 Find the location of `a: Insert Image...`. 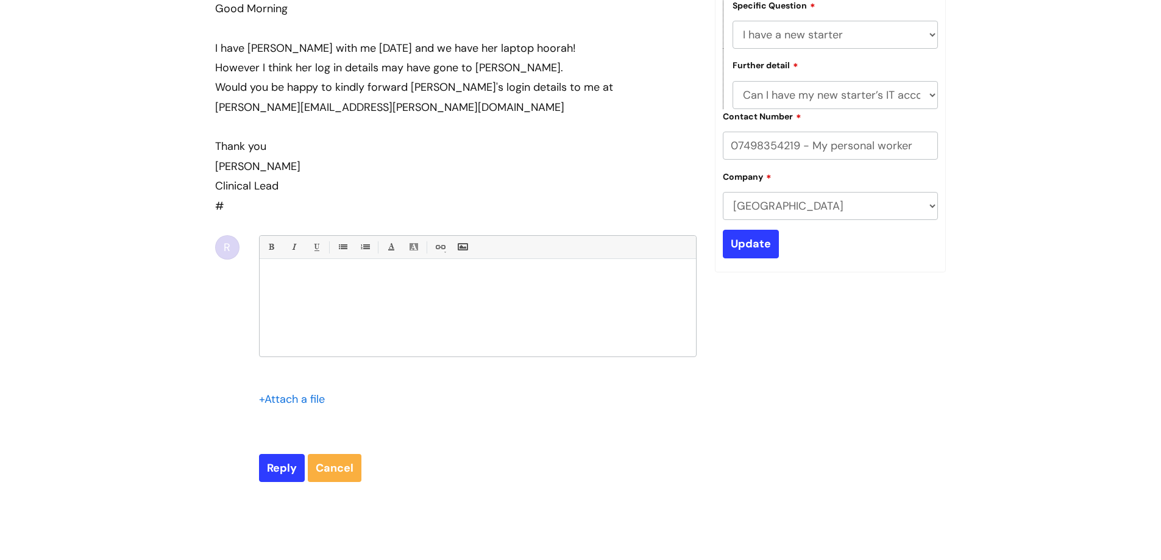

a: Insert Image... is located at coordinates (462, 247).